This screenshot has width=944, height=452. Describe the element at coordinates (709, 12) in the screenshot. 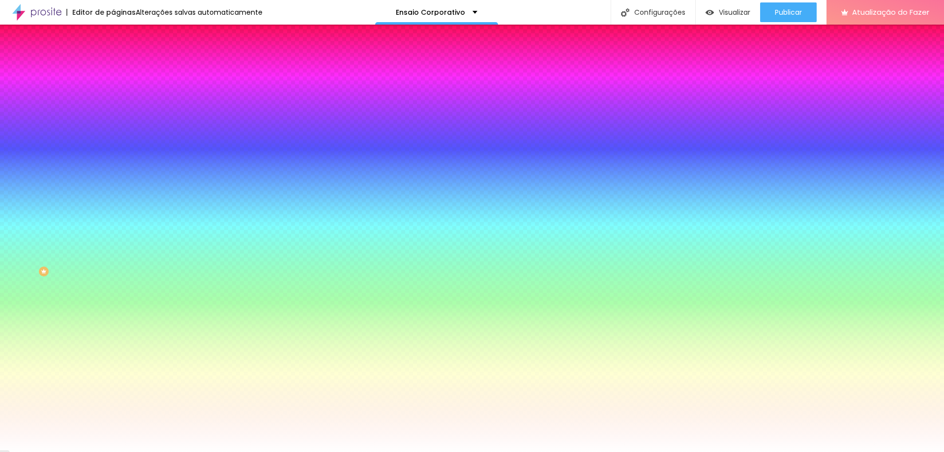

I see `img: view-1.svg` at that location.